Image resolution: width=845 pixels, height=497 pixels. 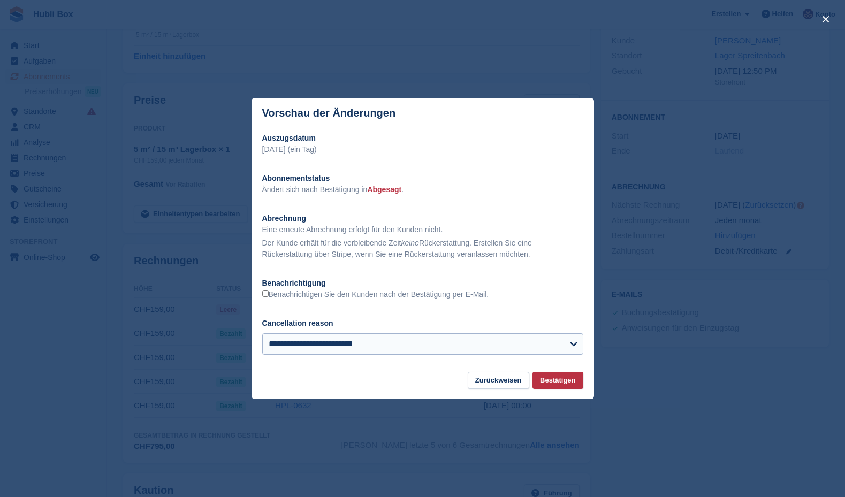 I want to click on p: Eine erneute Abrechnung erfolgt für den Kunden nicht., so click(x=423, y=230).